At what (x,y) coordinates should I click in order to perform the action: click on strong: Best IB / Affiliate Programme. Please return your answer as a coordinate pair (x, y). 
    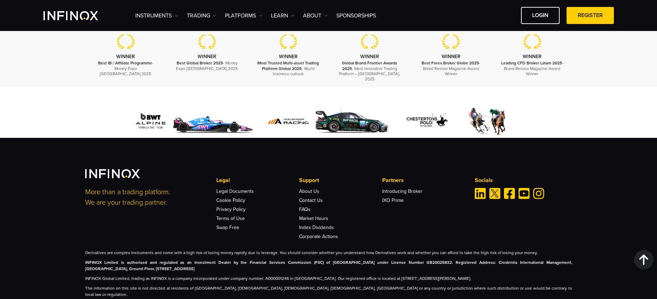
    Looking at the image, I should click on (125, 63).